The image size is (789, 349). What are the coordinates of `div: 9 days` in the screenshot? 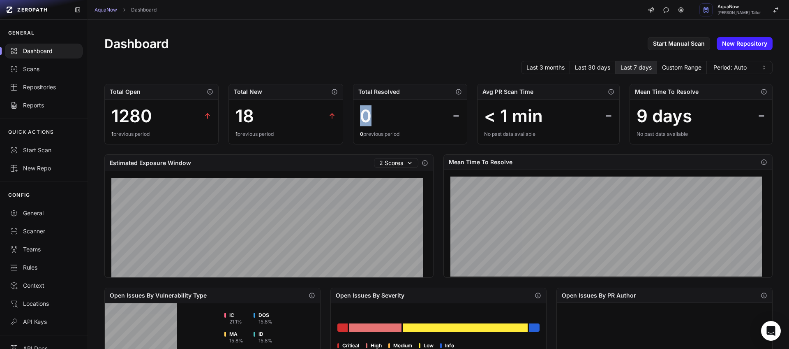 It's located at (664, 116).